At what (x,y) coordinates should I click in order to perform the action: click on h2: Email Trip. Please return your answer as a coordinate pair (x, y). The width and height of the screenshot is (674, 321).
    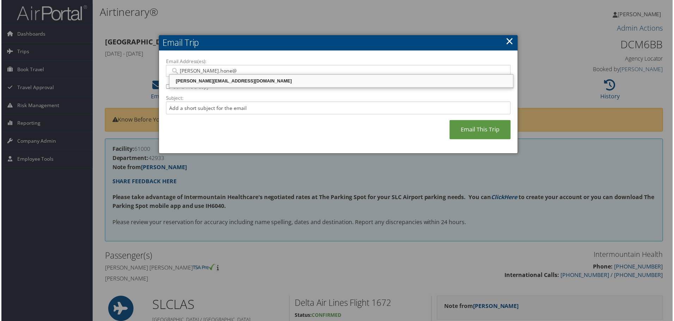
    Looking at the image, I should click on (339, 43).